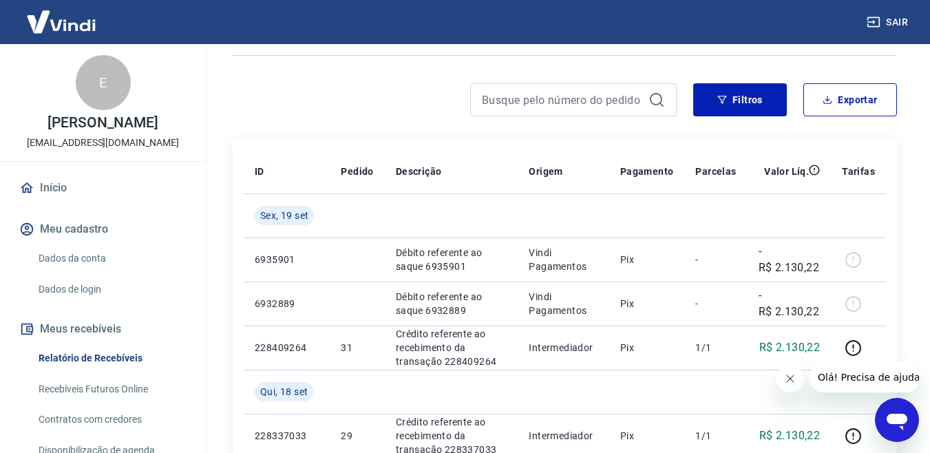 This screenshot has width=930, height=453. I want to click on p: 31, so click(357, 348).